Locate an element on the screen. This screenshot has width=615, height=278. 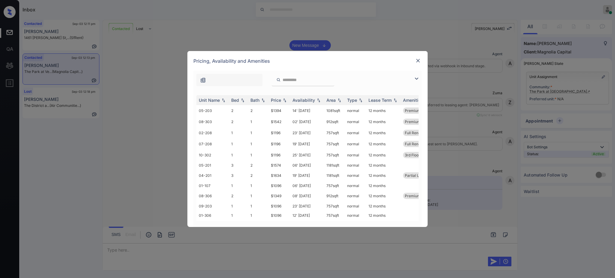
div: Area is located at coordinates (331, 100).